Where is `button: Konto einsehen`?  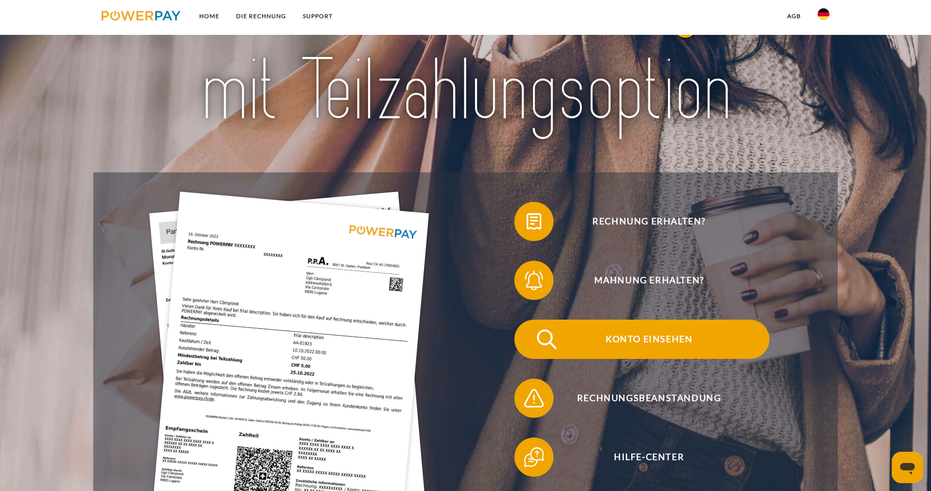
button: Konto einsehen is located at coordinates (642, 339).